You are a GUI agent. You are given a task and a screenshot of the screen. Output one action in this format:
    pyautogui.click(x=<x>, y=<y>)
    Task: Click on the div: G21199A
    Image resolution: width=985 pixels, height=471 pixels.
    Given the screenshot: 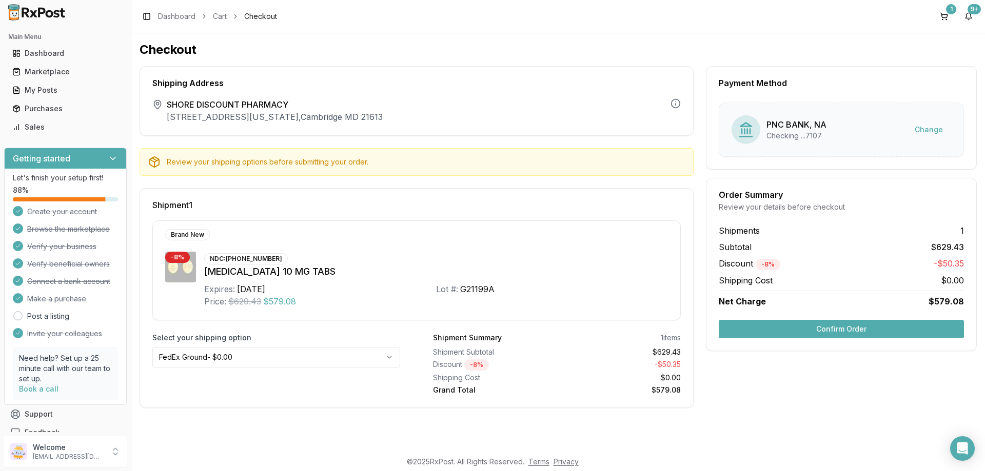 What is the action you would take?
    pyautogui.click(x=477, y=289)
    